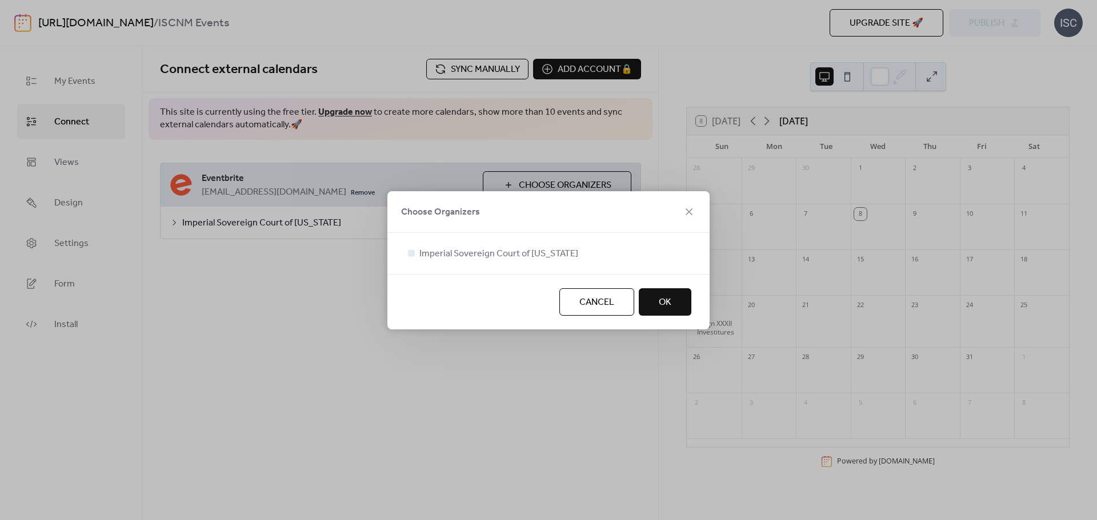  Describe the element at coordinates (596, 303) in the screenshot. I see `span: Cancel` at that location.